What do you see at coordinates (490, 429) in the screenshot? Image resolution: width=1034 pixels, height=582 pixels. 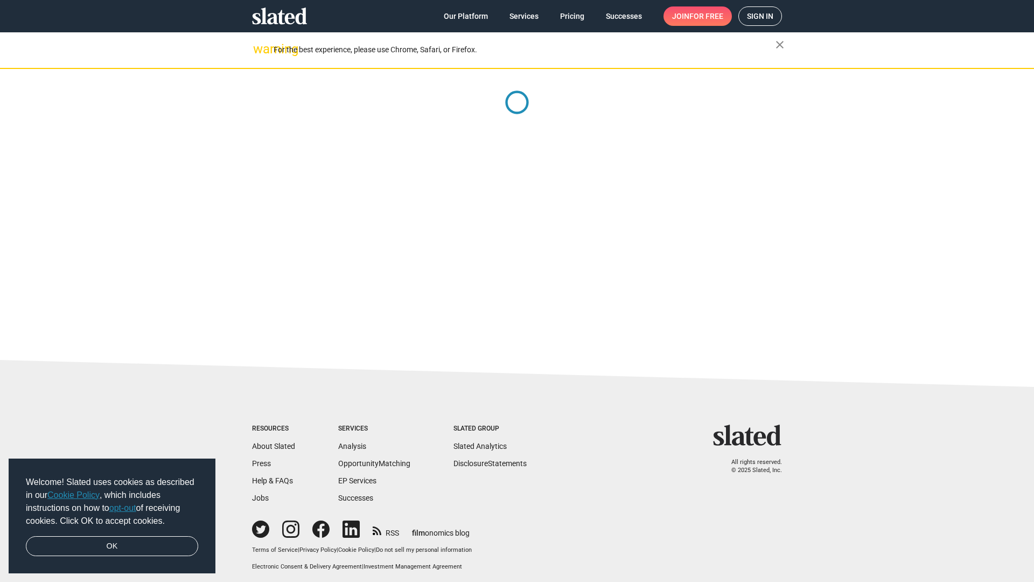 I see `div: Slated Group` at bounding box center [490, 429].